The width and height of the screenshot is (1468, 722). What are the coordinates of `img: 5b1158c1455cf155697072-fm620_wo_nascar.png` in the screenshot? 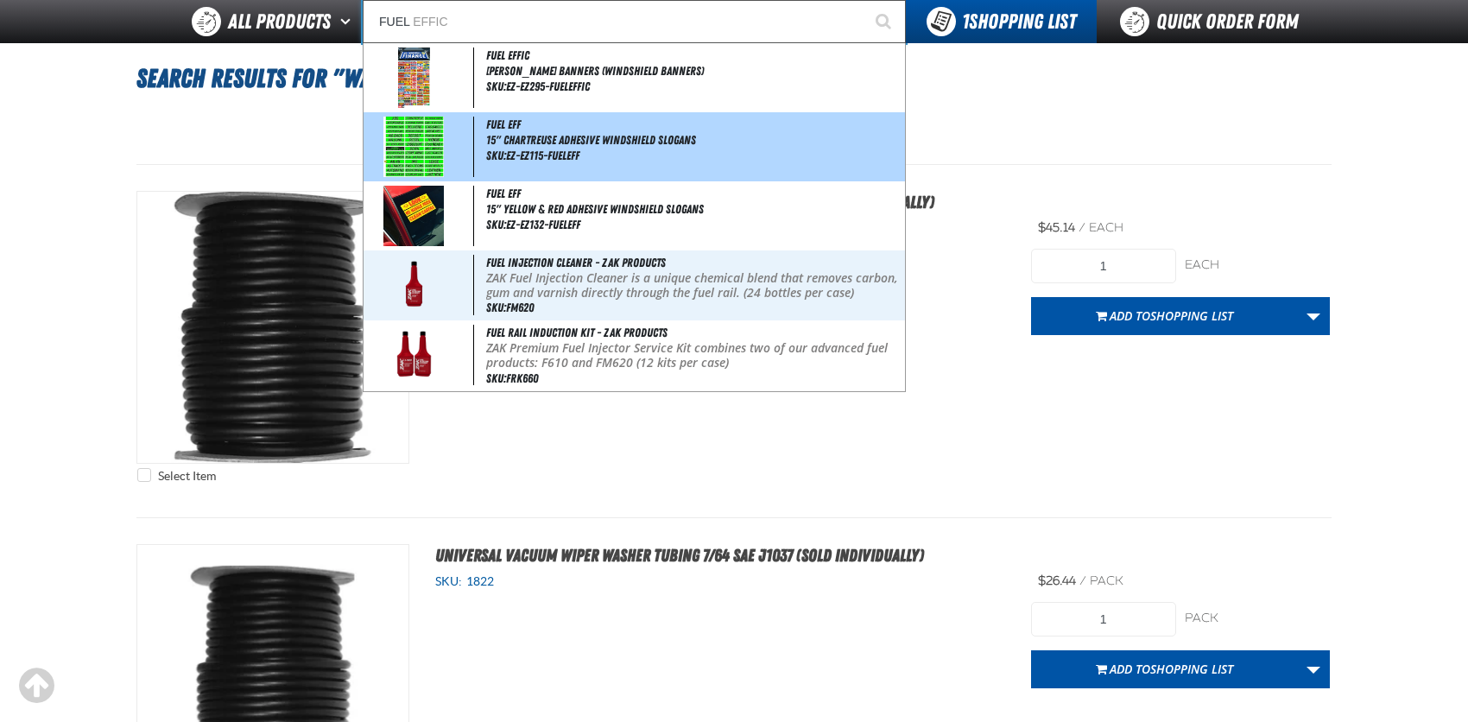 It's located at (414, 285).